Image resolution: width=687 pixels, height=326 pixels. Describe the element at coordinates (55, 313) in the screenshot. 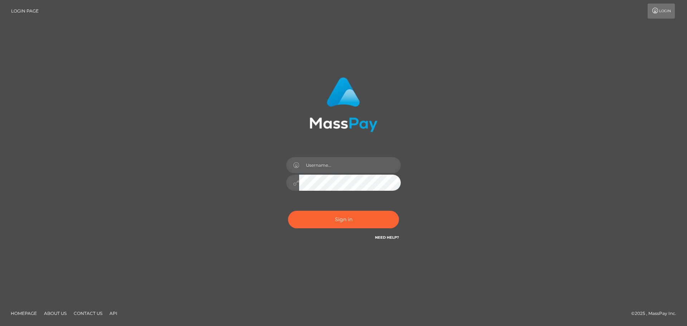

I see `a: About Us` at that location.